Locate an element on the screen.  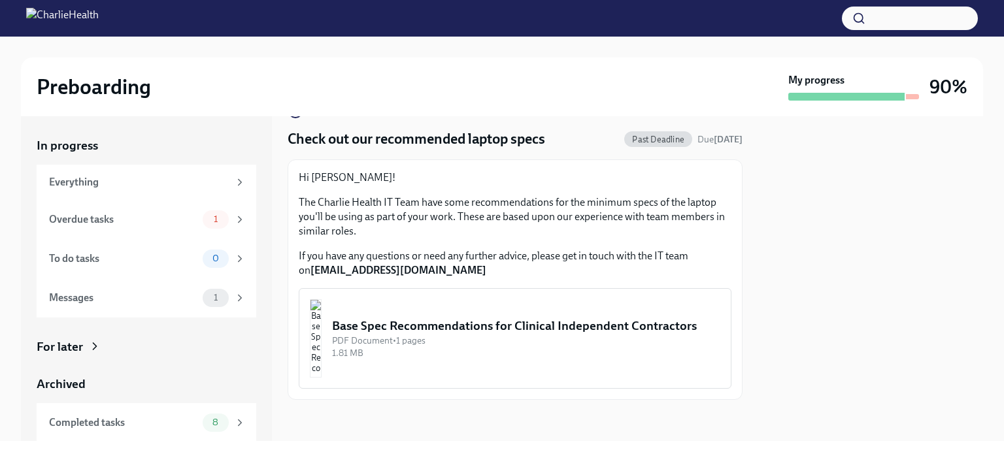
strong: My progress is located at coordinates (816, 80).